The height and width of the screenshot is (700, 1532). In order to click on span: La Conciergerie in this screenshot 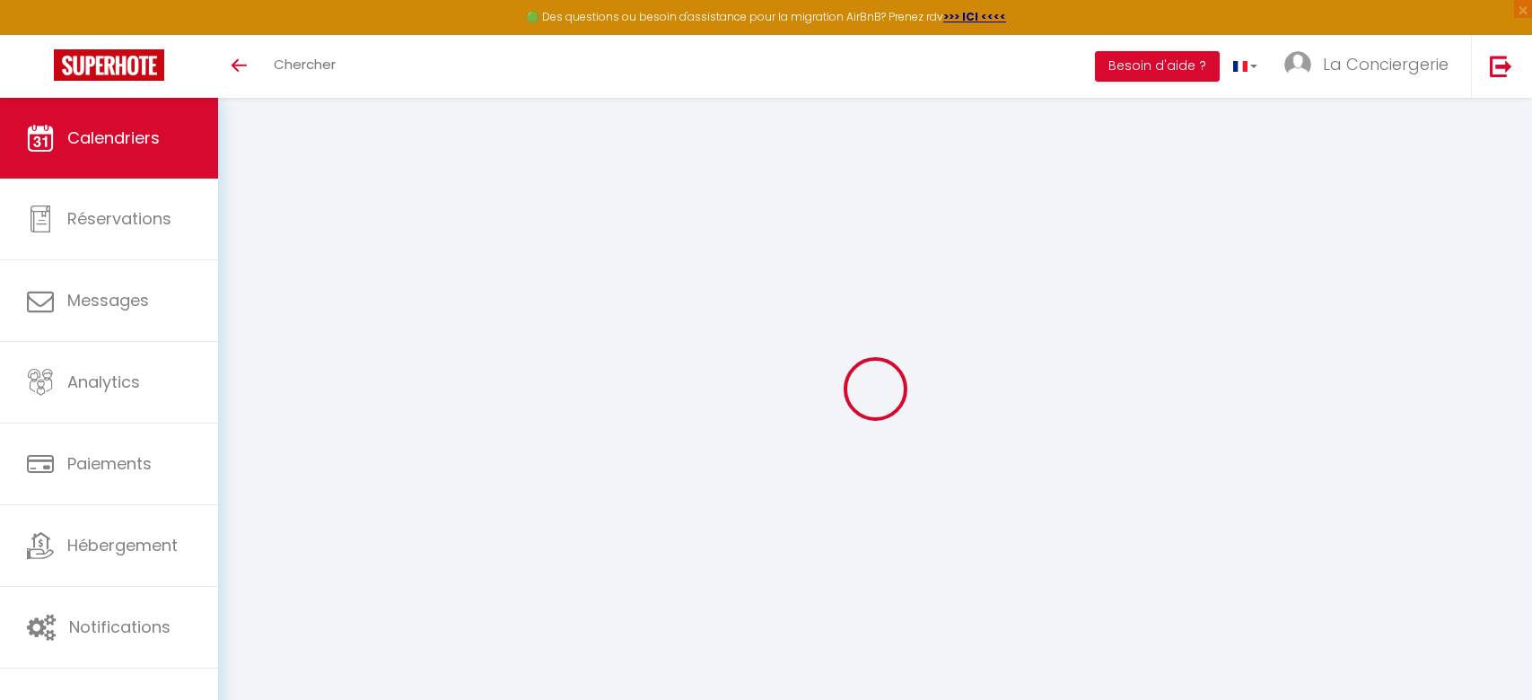, I will do `click(1386, 64)`.